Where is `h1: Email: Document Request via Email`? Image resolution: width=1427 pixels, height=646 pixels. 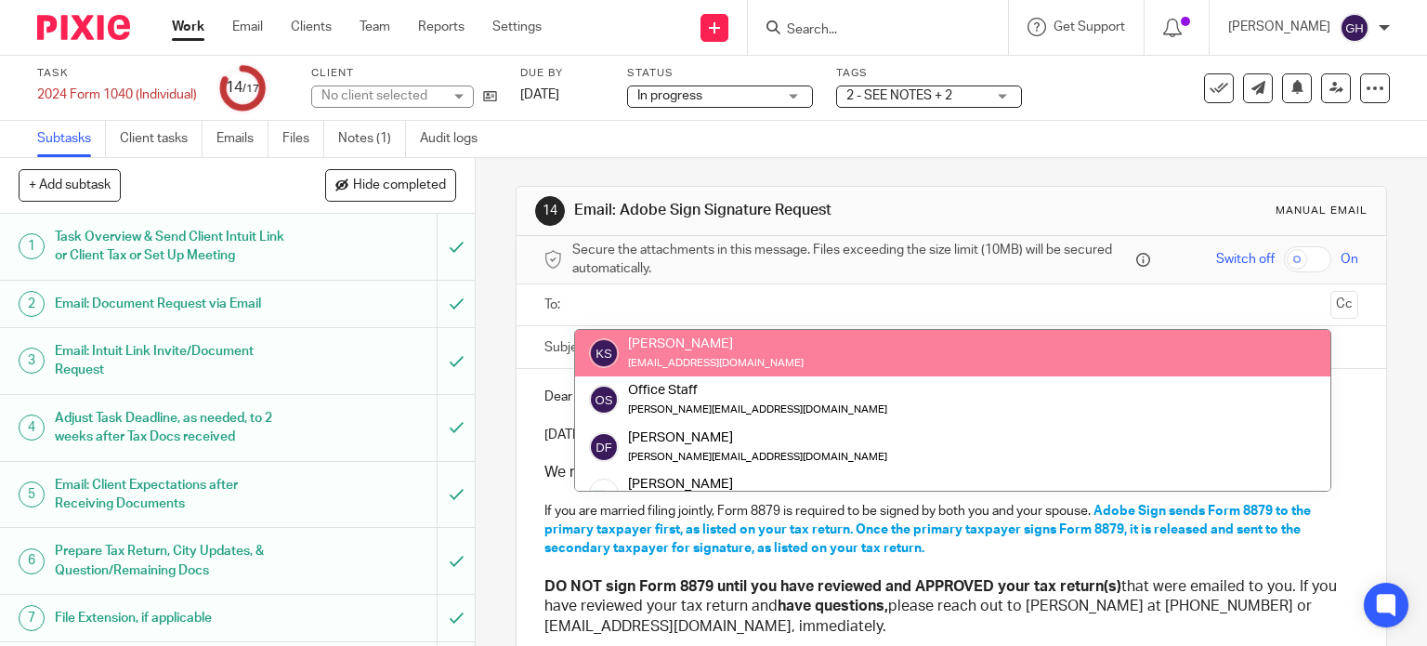 h1: Email: Document Request via Email is located at coordinates (176, 304).